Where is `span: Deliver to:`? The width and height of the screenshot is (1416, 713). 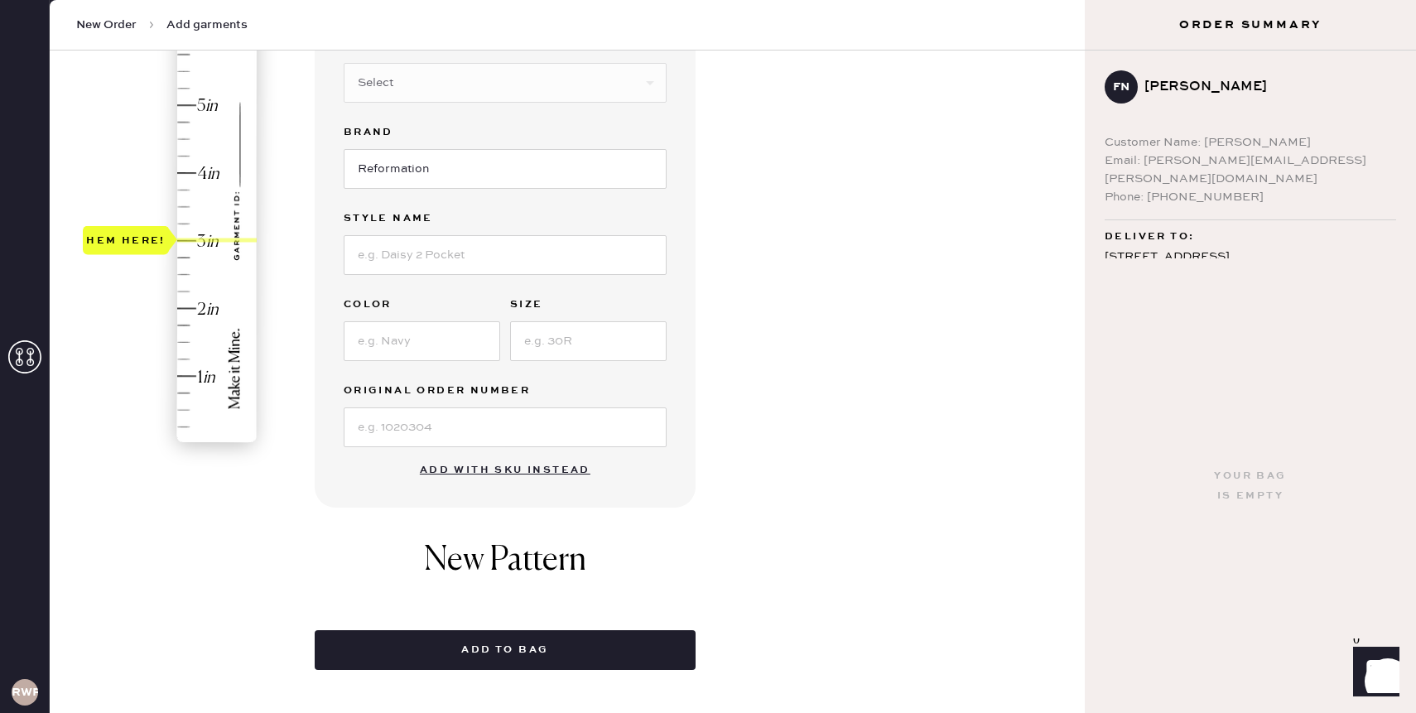 span: Deliver to: is located at coordinates (1149, 237).